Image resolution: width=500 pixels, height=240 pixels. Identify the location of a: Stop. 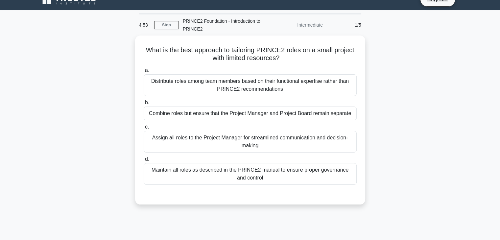
(166, 25).